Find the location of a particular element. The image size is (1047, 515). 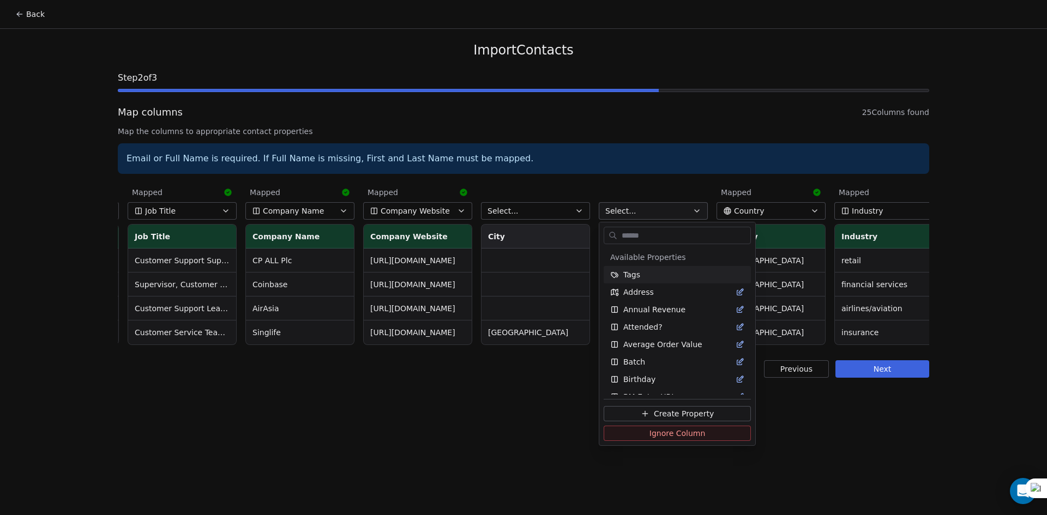

span: Average Order Value is located at coordinates (663, 345).